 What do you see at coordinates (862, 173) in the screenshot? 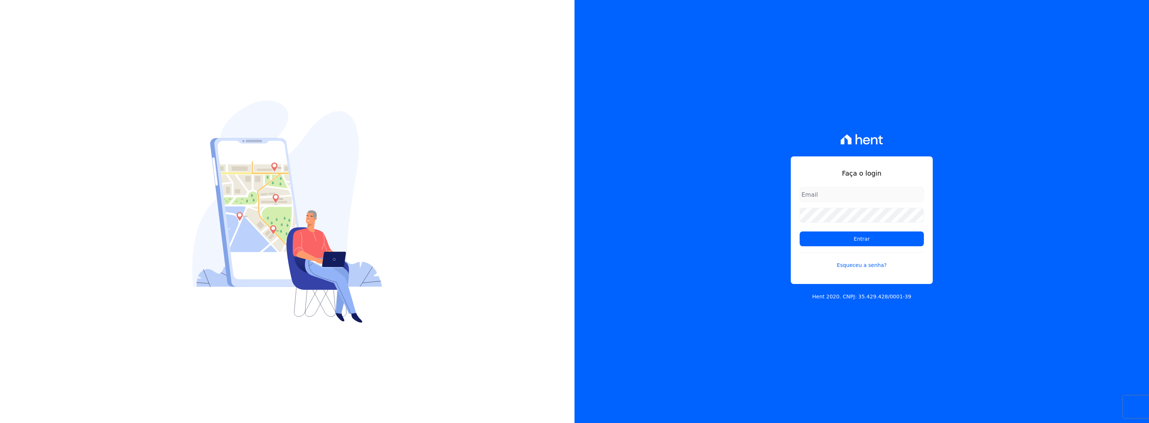
I see `h1: Faça o login` at bounding box center [862, 173].